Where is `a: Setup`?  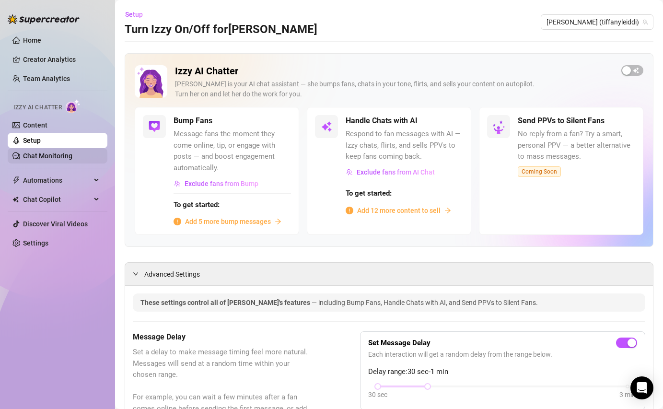 a: Setup is located at coordinates (32, 140).